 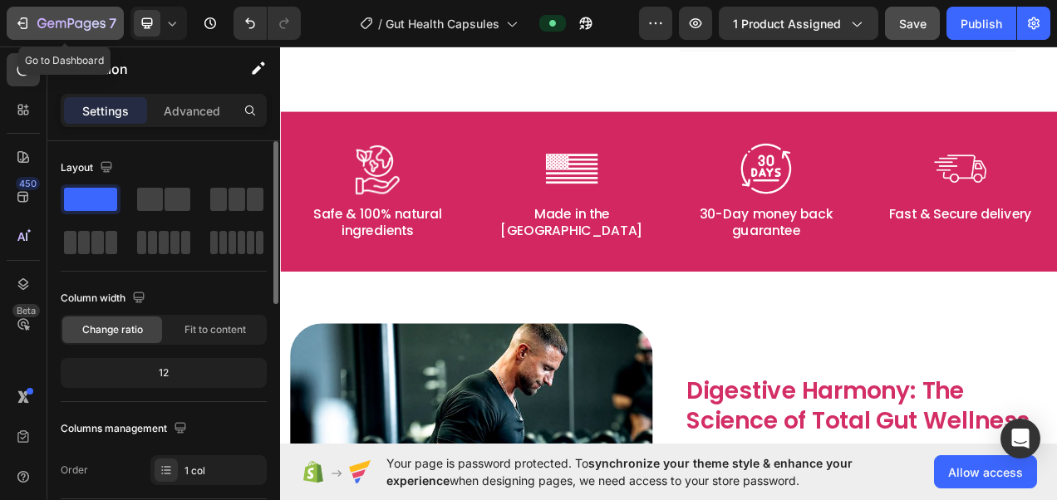 What do you see at coordinates (798, 23) in the screenshot?
I see `button: 1 product assigned` at bounding box center [798, 23].